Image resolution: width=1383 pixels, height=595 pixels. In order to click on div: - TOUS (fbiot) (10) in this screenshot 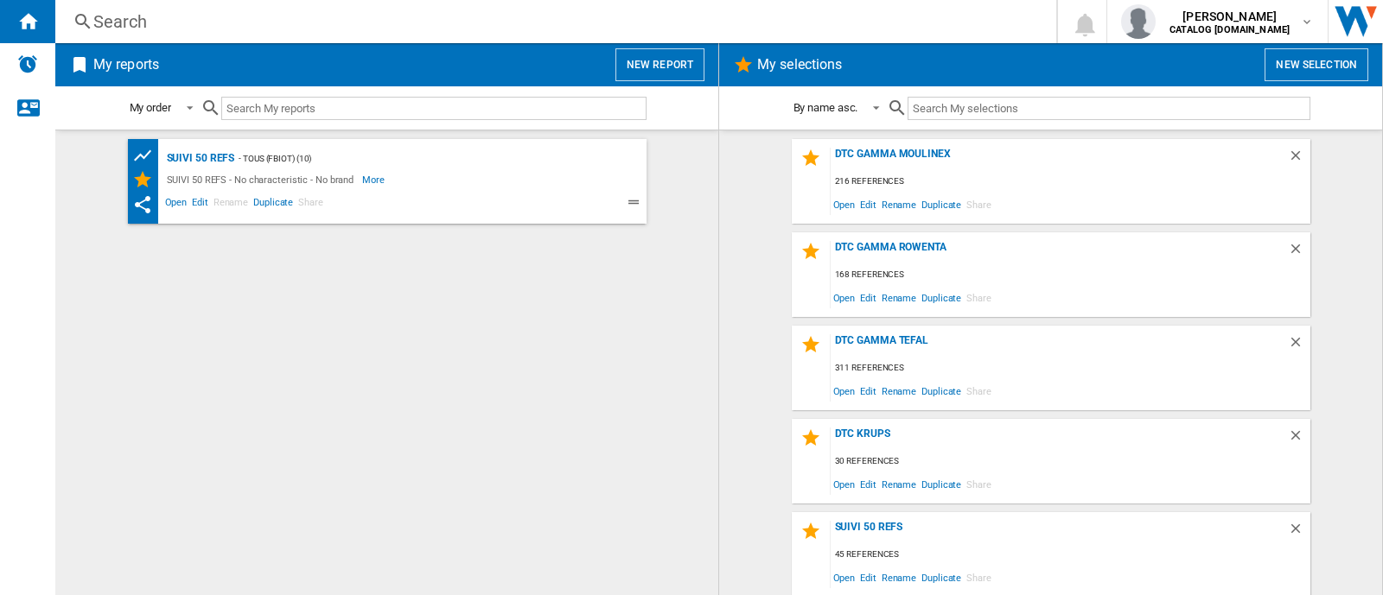, I will do `click(423, 158)`.